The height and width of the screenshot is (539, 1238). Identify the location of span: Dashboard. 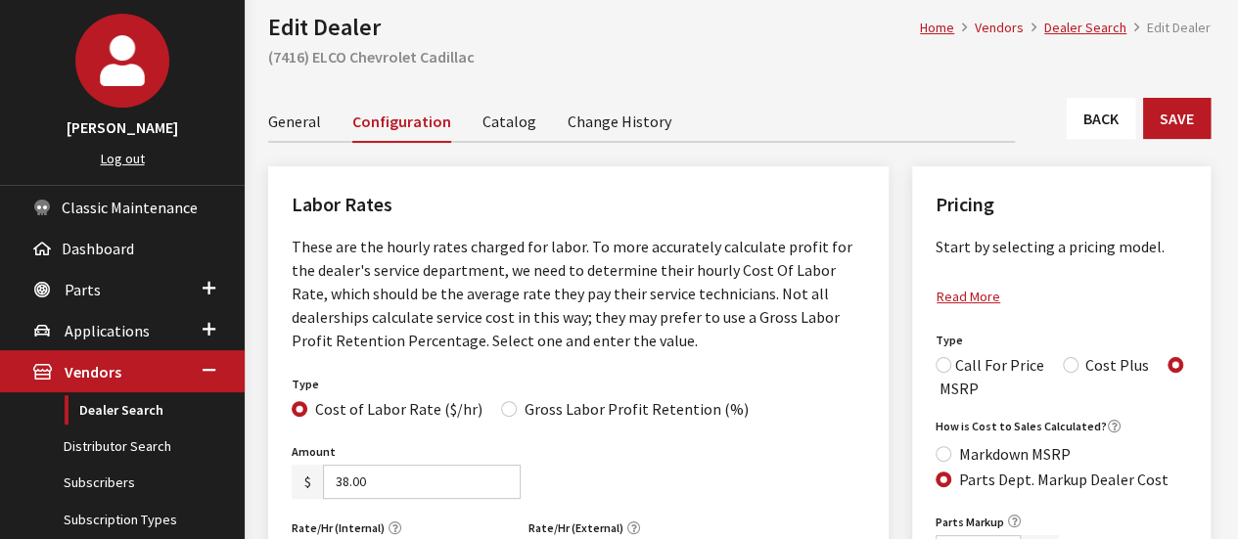
(98, 249).